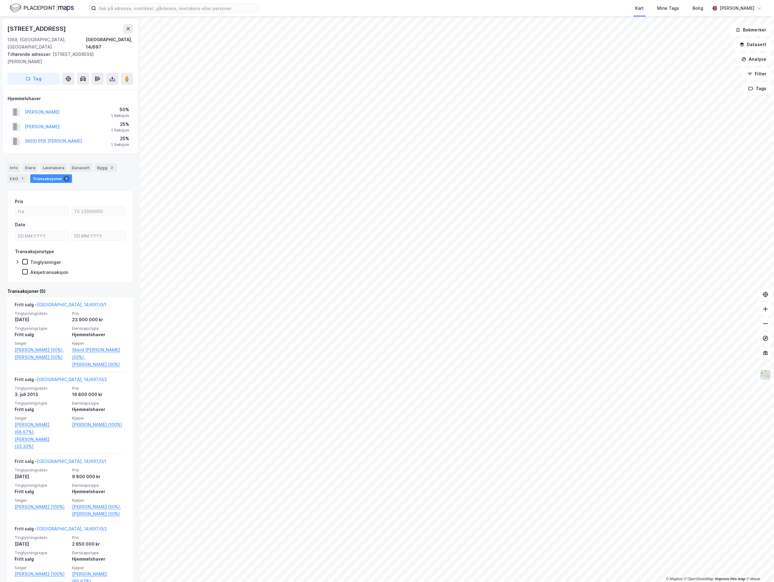 This screenshot has height=582, width=774. Describe the element at coordinates (17, 179) in the screenshot. I see `div: ESG` at that location.